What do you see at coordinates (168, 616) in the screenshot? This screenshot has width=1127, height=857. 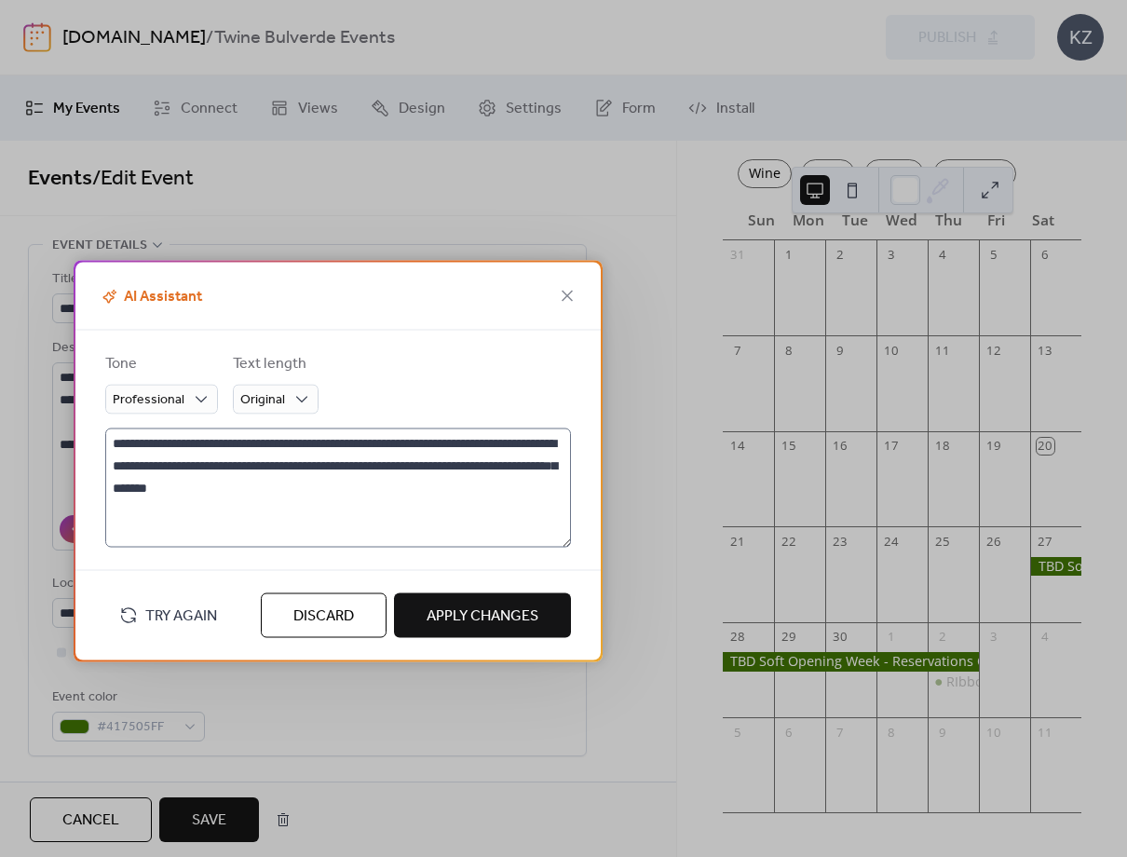 I see `button: Try Again` at bounding box center [168, 616].